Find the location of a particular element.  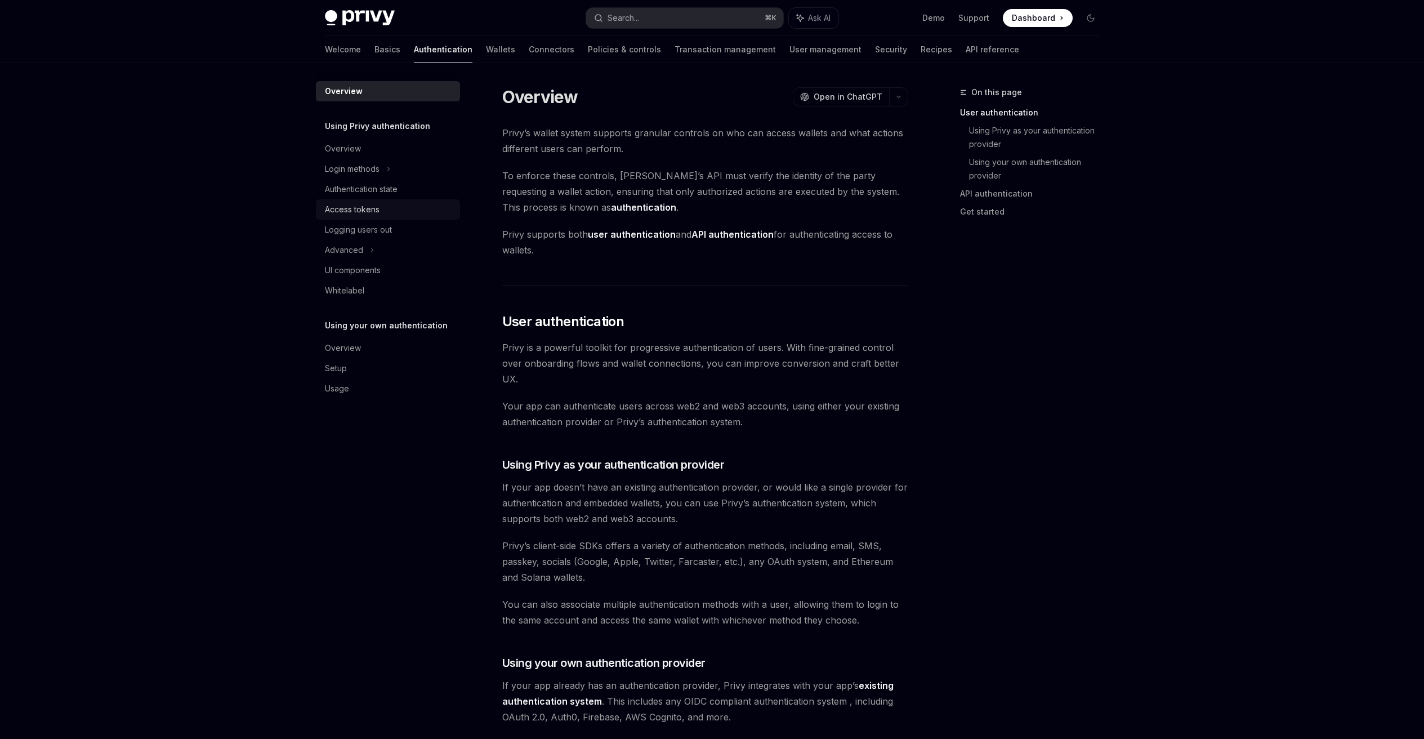

div: Search... is located at coordinates (623, 18).